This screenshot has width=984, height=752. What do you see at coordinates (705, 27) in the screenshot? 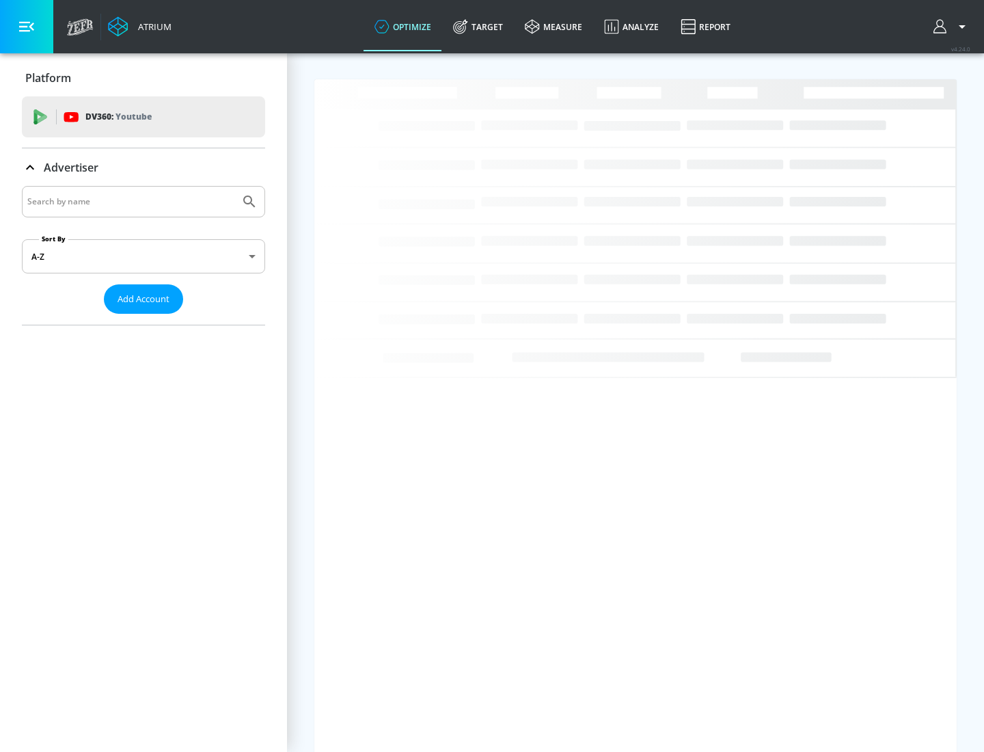
I see `a: Report` at bounding box center [705, 27].